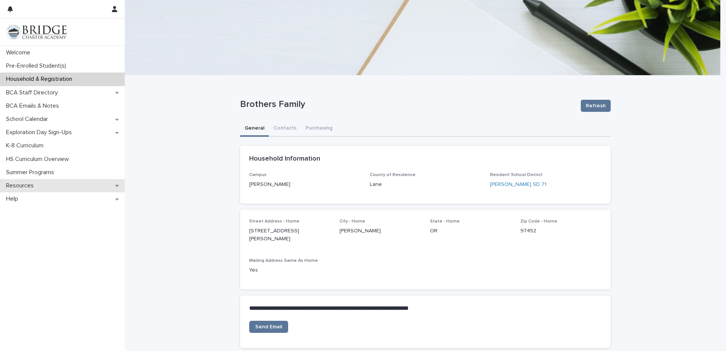  What do you see at coordinates (595, 106) in the screenshot?
I see `button: Refresh` at bounding box center [595, 106].